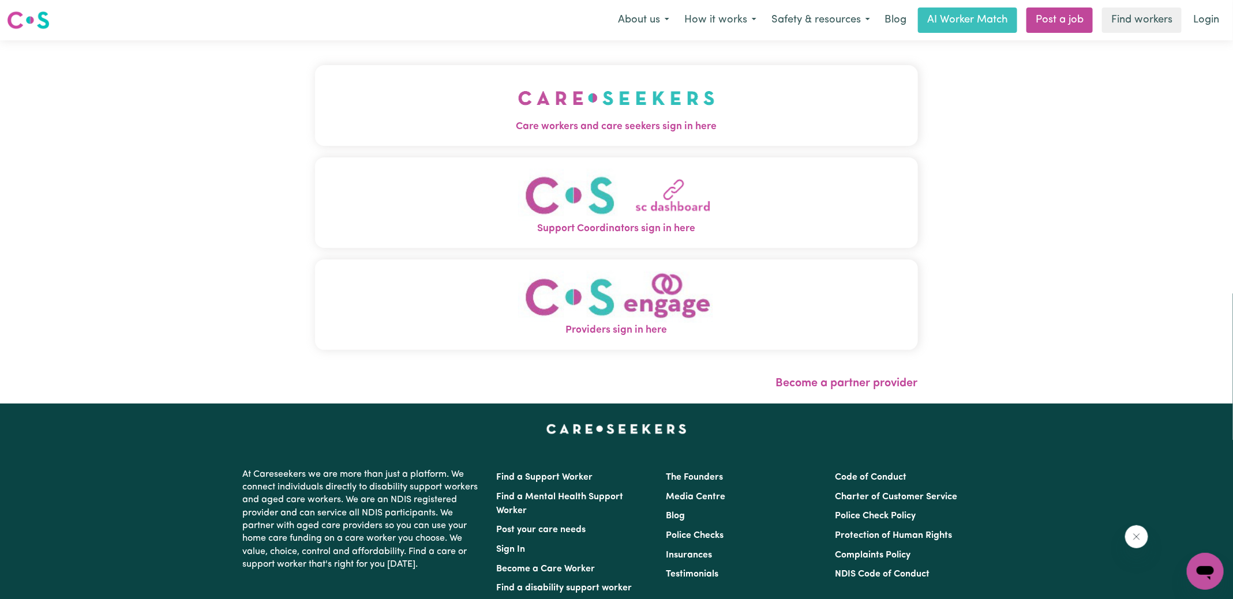  I want to click on a: The Founders, so click(694, 478).